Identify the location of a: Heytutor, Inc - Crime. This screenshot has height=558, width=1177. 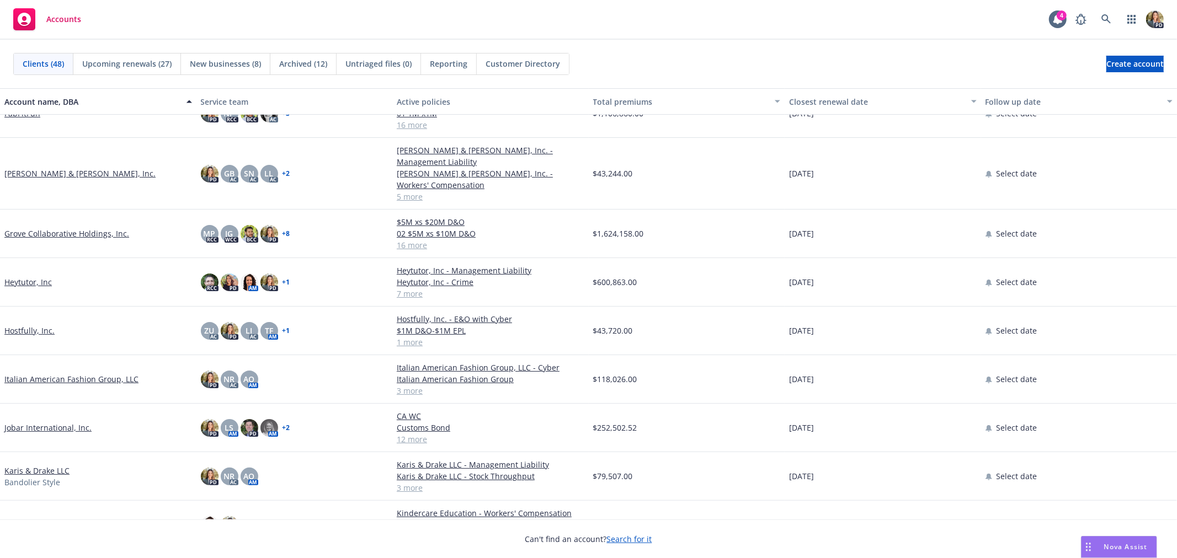
(490, 282).